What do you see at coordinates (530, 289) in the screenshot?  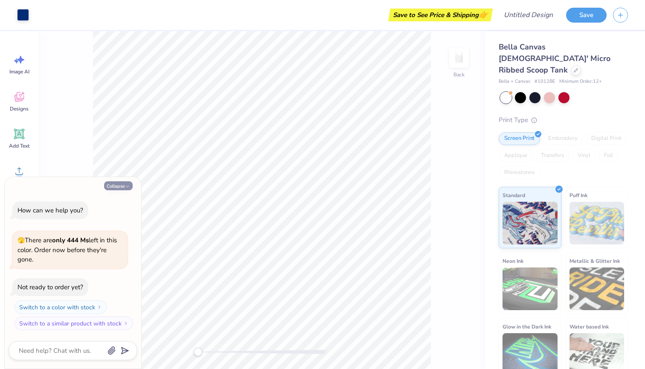 I see `img: Neon Ink` at bounding box center [530, 289].